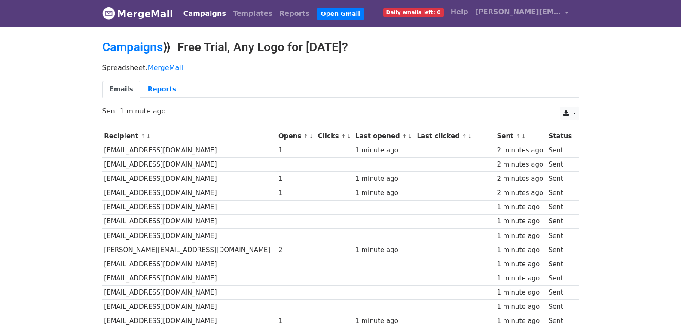  What do you see at coordinates (413, 12) in the screenshot?
I see `a: Daily emails left: 0` at bounding box center [413, 12].